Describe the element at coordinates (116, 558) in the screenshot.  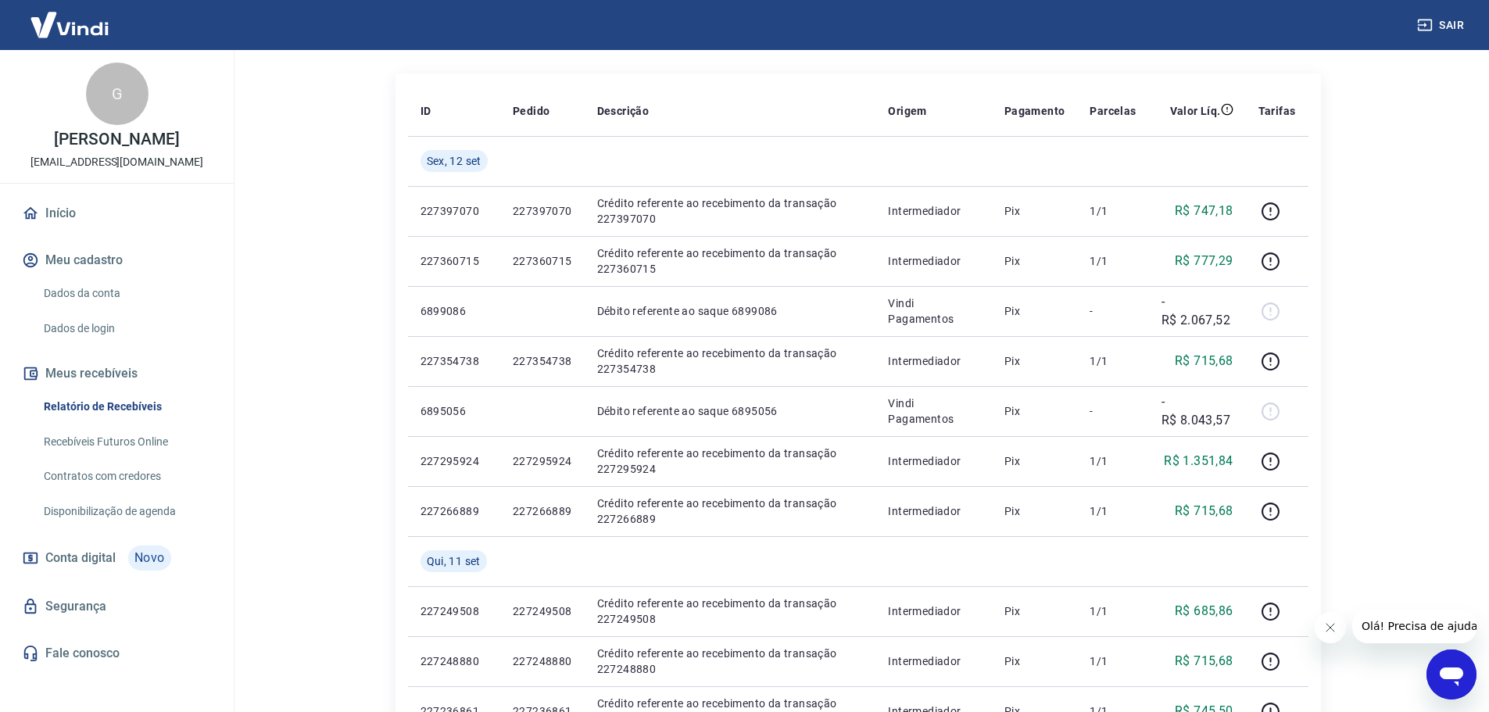
I see `a: Conta digitalNovo` at that location.